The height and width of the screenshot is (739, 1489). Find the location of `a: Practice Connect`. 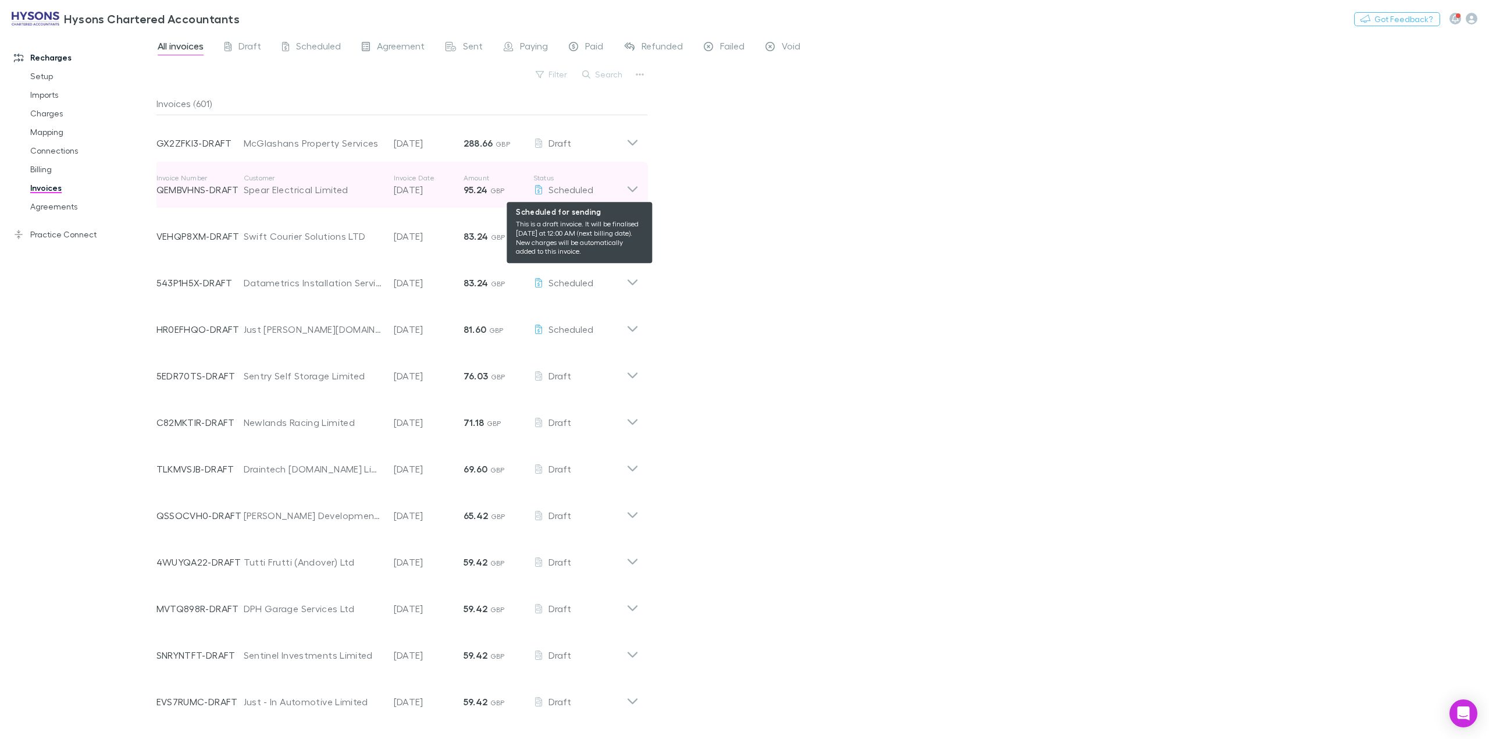

a: Practice Connect is located at coordinates (84, 234).